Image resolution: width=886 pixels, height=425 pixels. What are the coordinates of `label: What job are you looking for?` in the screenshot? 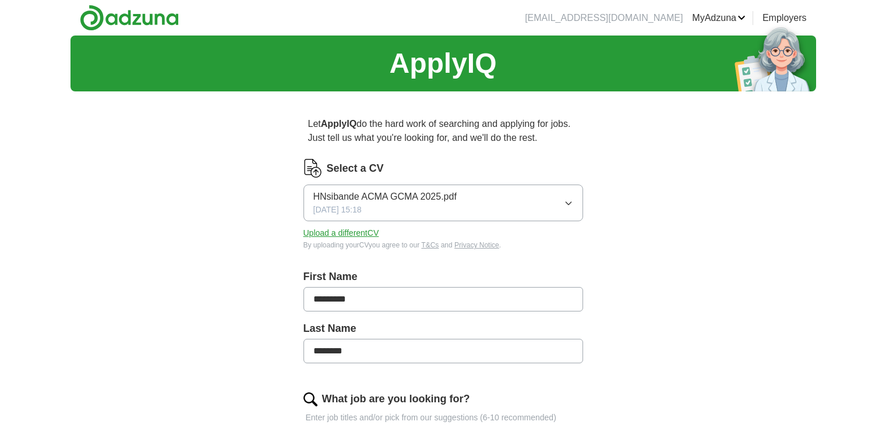 It's located at (396, 399).